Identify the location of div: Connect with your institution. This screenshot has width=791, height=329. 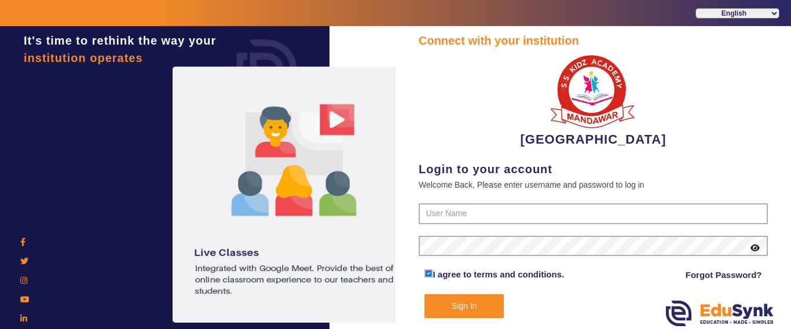
(593, 41).